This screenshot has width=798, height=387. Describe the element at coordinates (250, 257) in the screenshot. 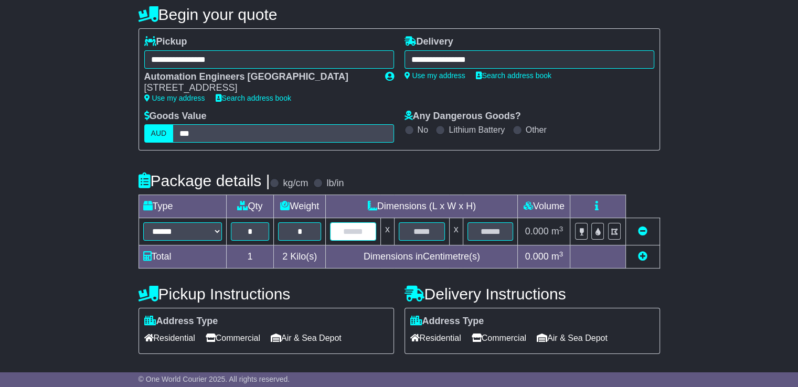

I see `td: 1` at that location.